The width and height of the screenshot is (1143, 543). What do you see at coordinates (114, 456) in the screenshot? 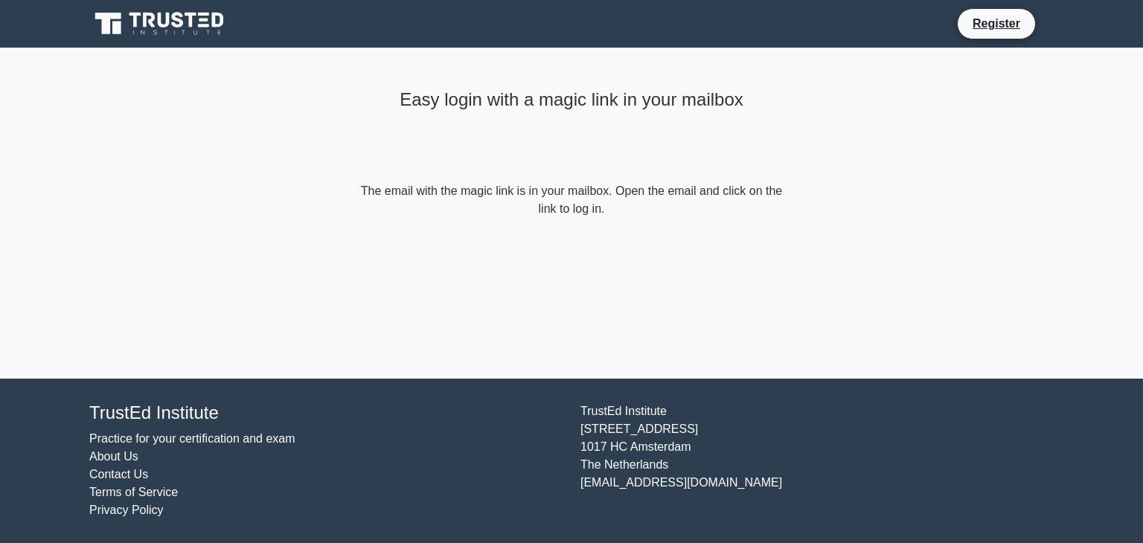
I see `a: About Us` at bounding box center [114, 456].